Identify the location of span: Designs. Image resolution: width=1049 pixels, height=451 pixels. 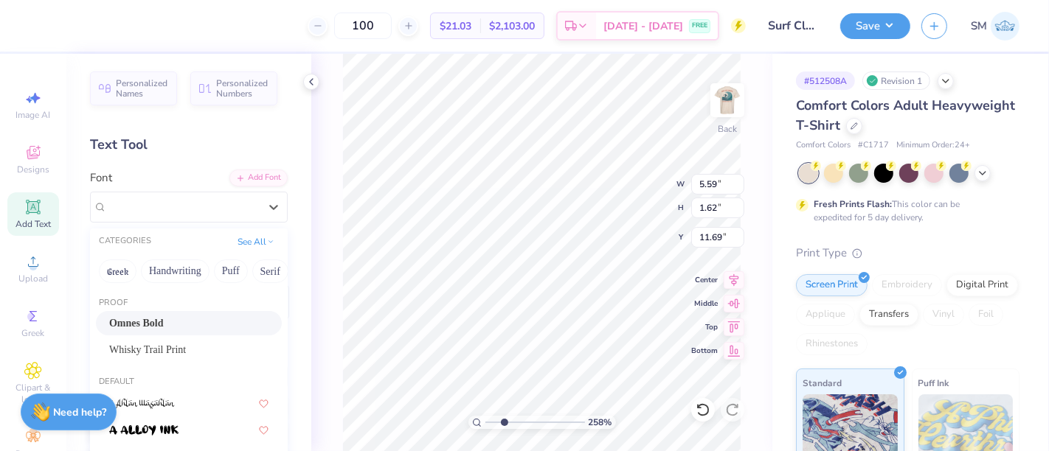
(33, 170).